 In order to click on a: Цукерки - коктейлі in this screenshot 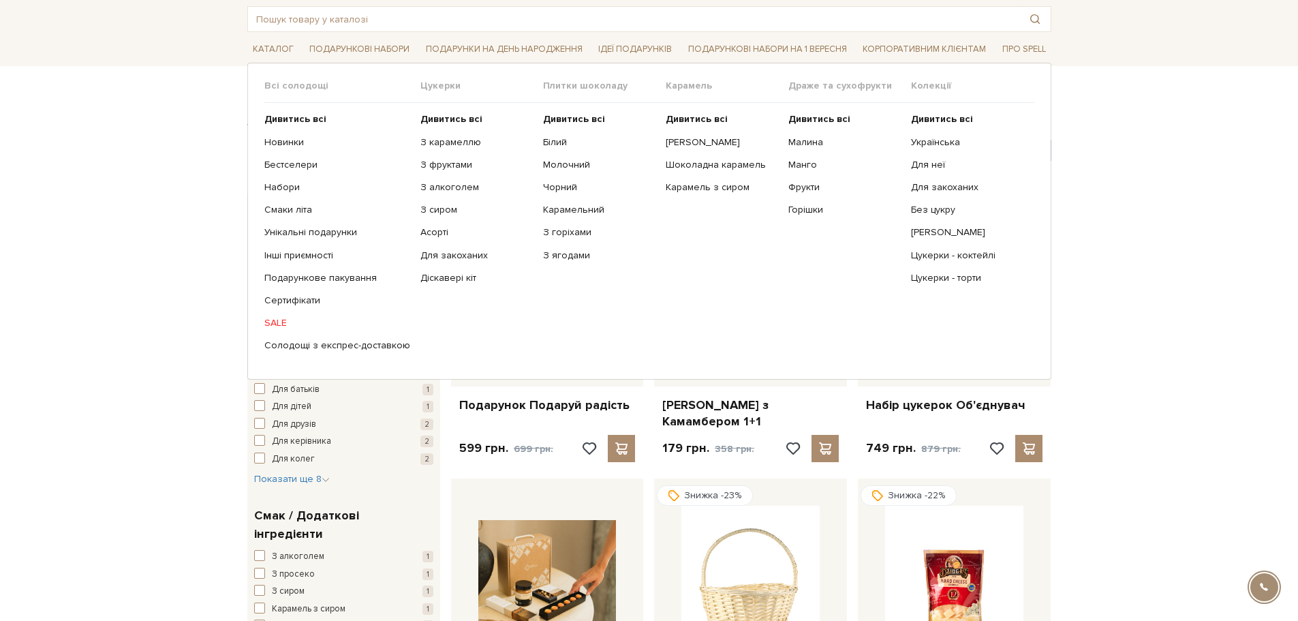, I will do `click(967, 255)`.